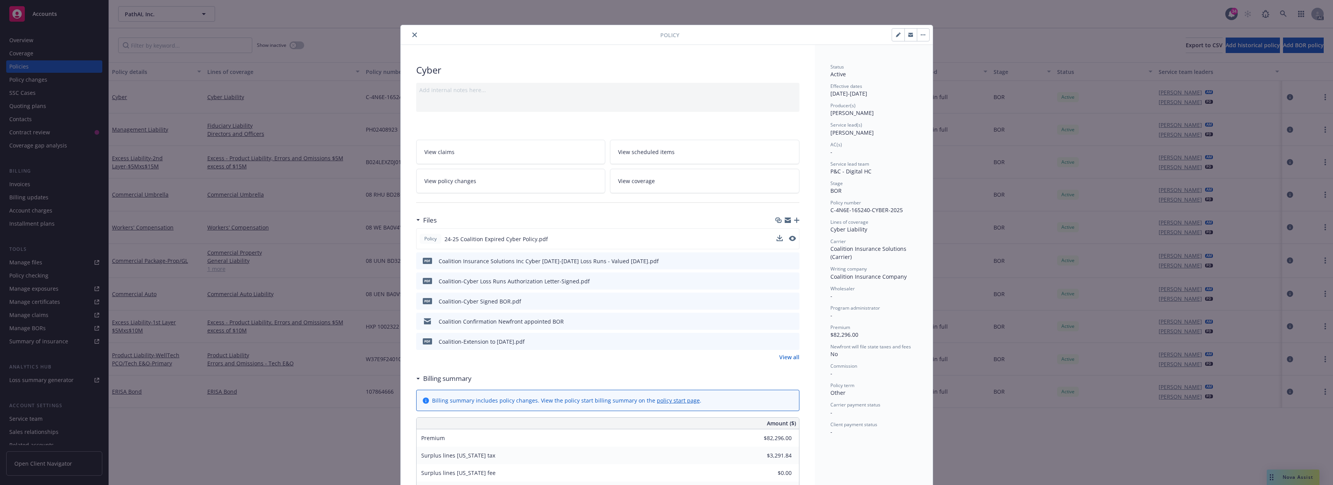  I want to click on span: C-4N6E-165240-CYBER-2025, so click(866, 210).